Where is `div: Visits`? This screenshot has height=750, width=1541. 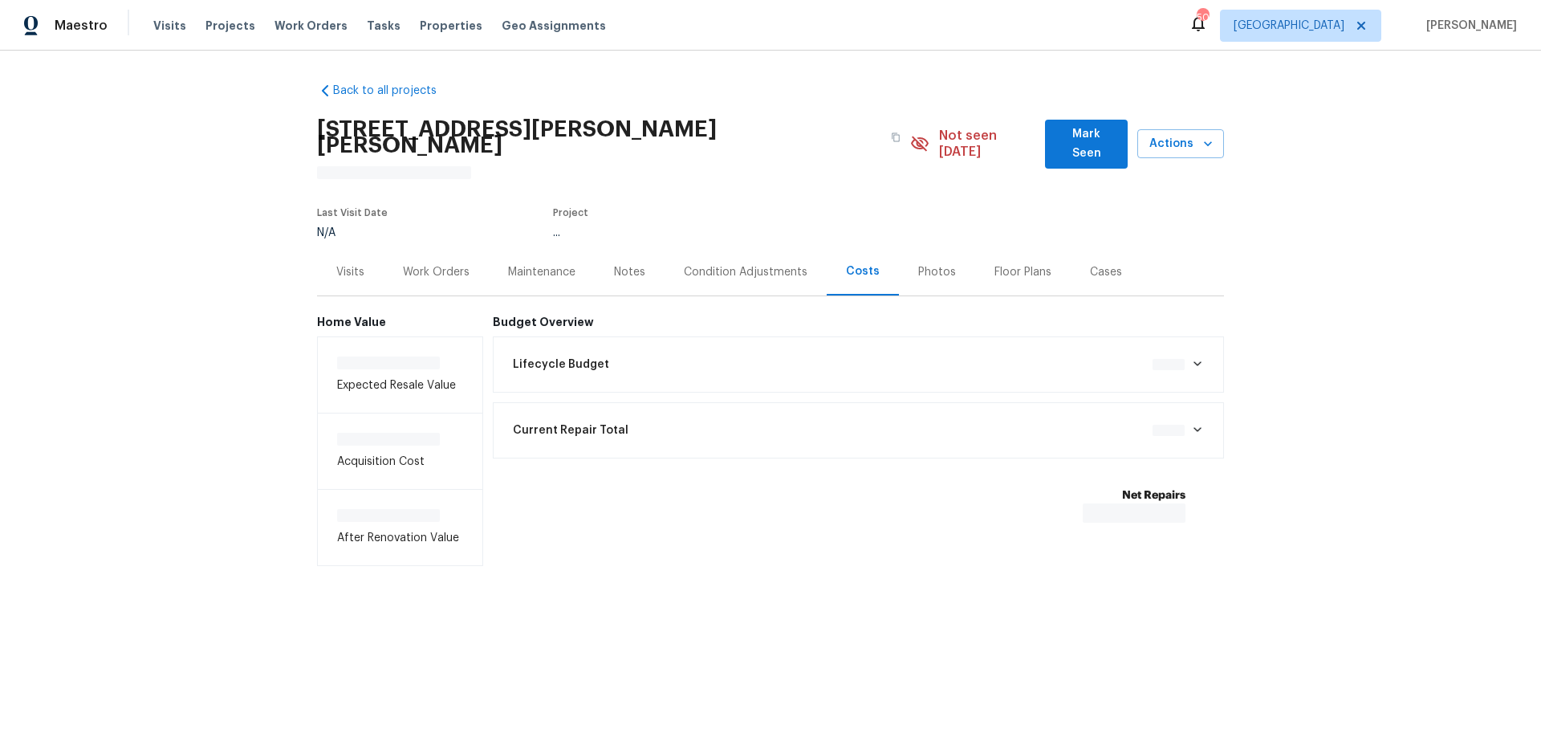 div: Visits is located at coordinates (350, 272).